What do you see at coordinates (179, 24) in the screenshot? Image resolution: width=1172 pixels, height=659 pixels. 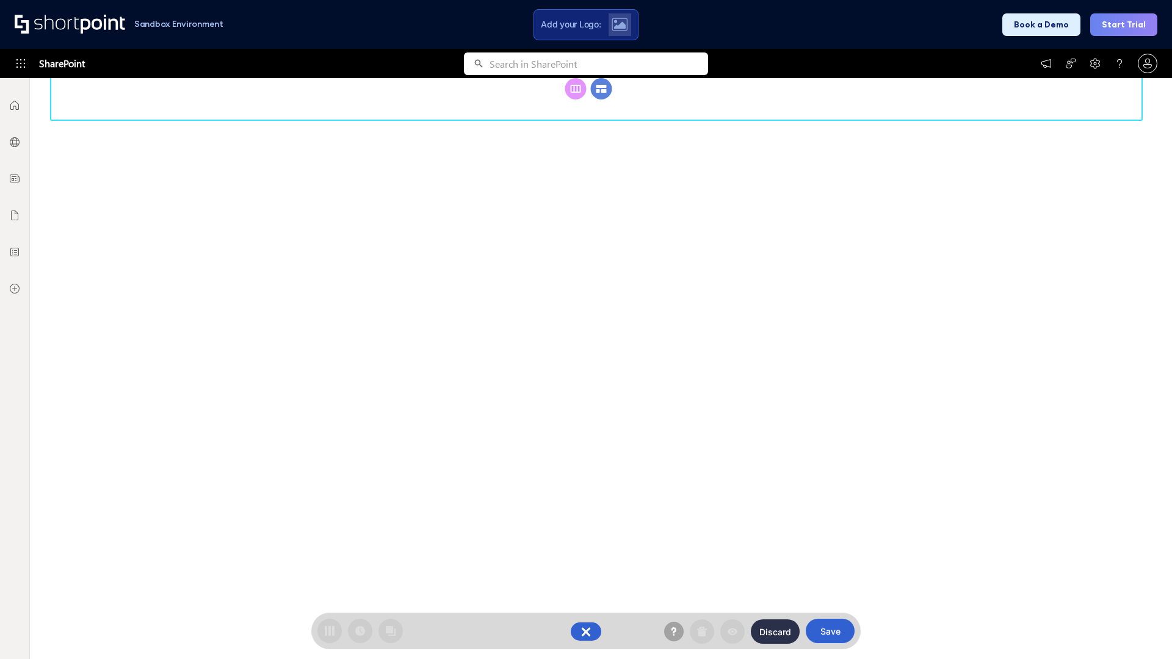 I see `h1: Sandbox Environment` at bounding box center [179, 24].